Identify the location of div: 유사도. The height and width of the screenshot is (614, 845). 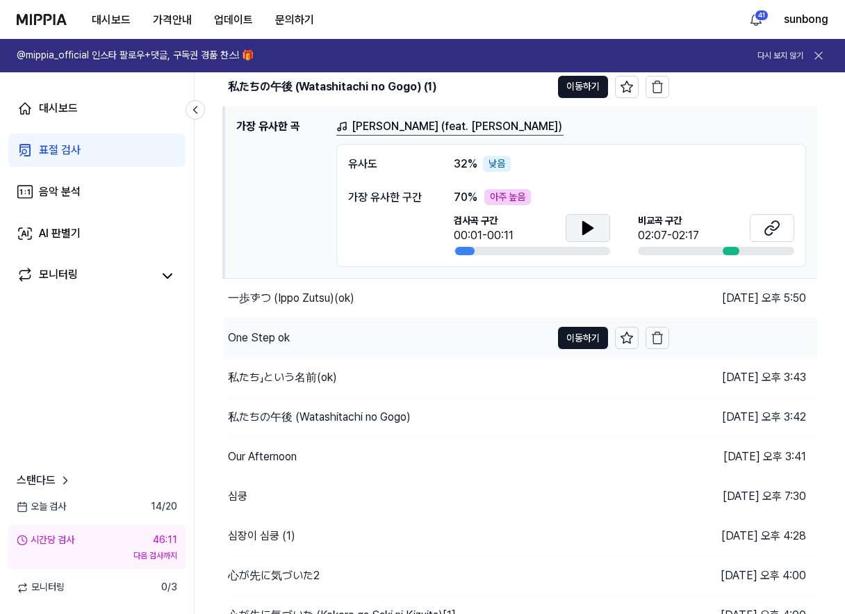
(387, 164).